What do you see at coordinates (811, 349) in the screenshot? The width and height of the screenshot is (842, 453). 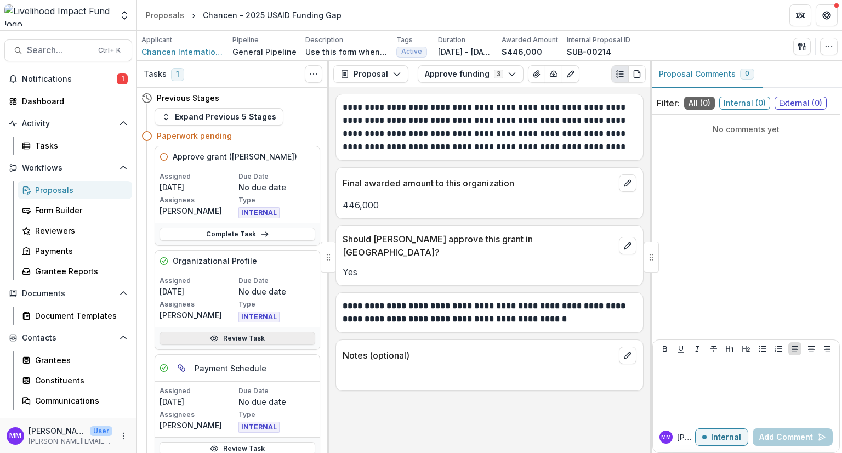 I see `button: Align Center` at bounding box center [811, 349].